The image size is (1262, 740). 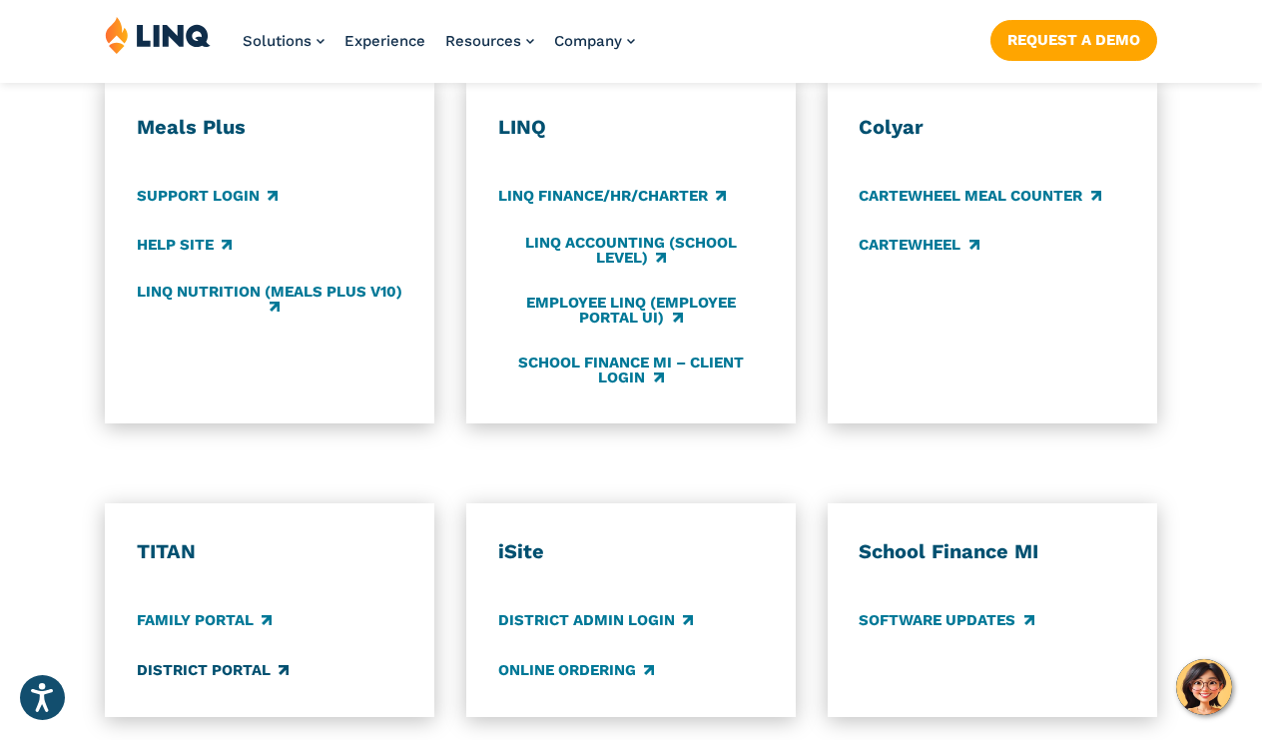 What do you see at coordinates (213, 670) in the screenshot?
I see `a: District Portal` at bounding box center [213, 670].